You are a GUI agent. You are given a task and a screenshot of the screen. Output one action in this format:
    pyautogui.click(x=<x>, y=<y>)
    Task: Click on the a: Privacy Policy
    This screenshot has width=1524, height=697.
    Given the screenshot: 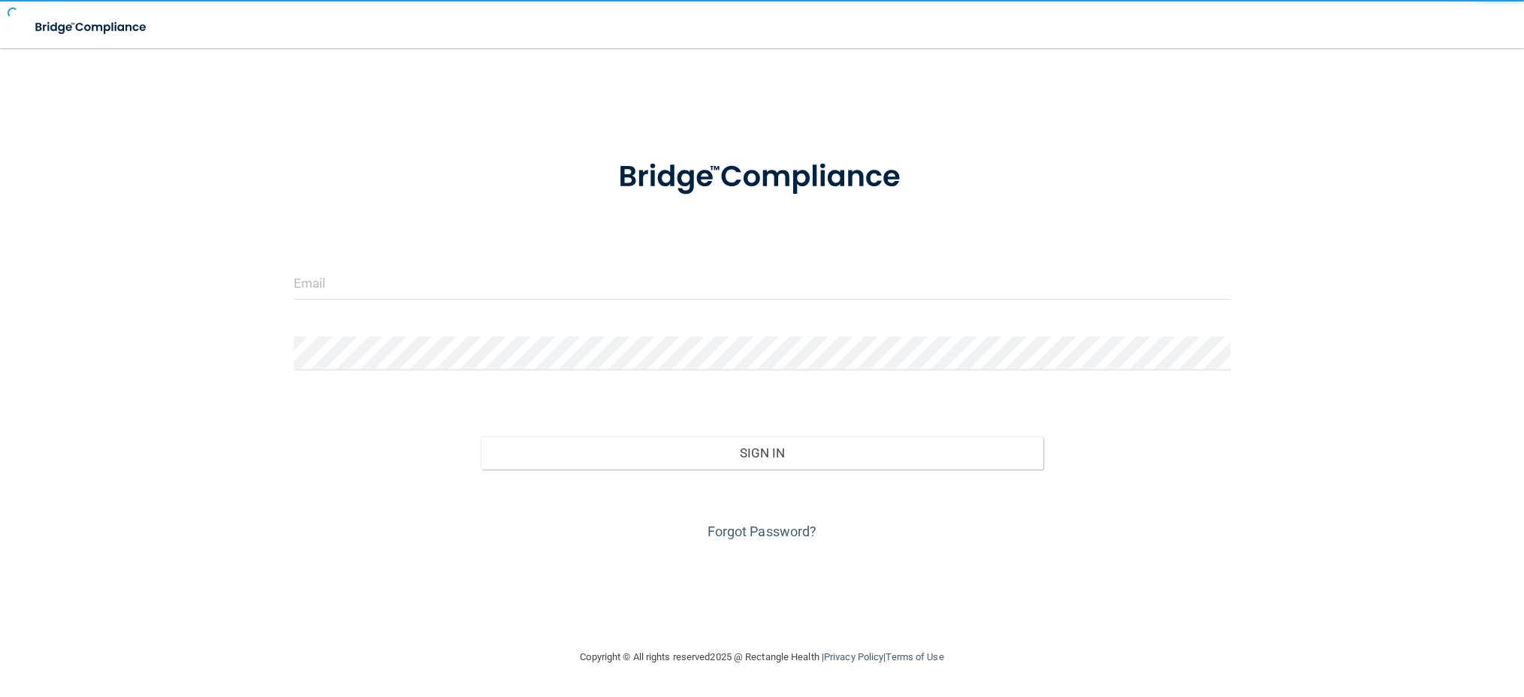 What is the action you would take?
    pyautogui.click(x=853, y=656)
    